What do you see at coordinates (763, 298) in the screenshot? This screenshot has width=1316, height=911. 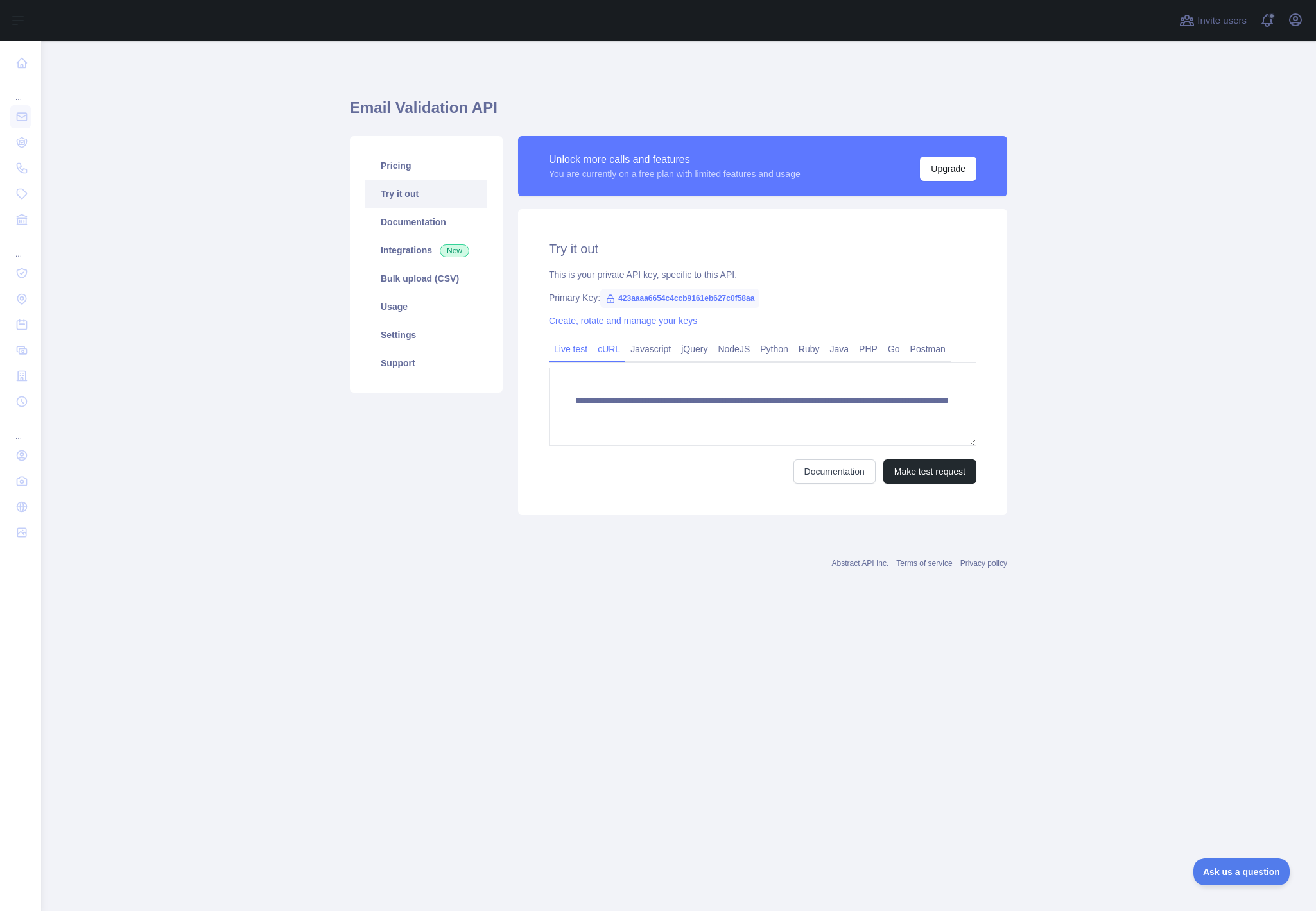 I see `div: Primary Key:` at bounding box center [763, 298].